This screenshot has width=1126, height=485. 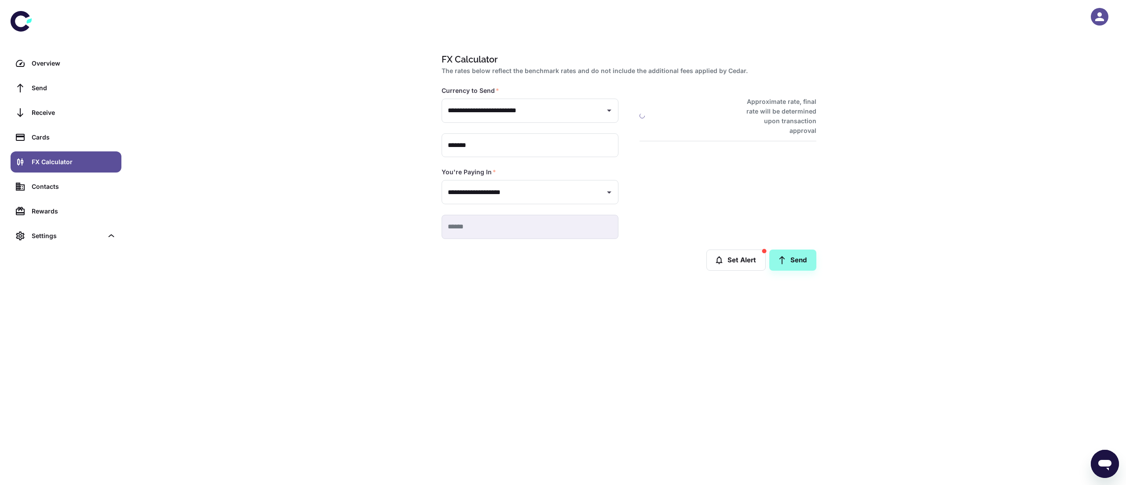 I want to click on div: Rewards, so click(x=74, y=211).